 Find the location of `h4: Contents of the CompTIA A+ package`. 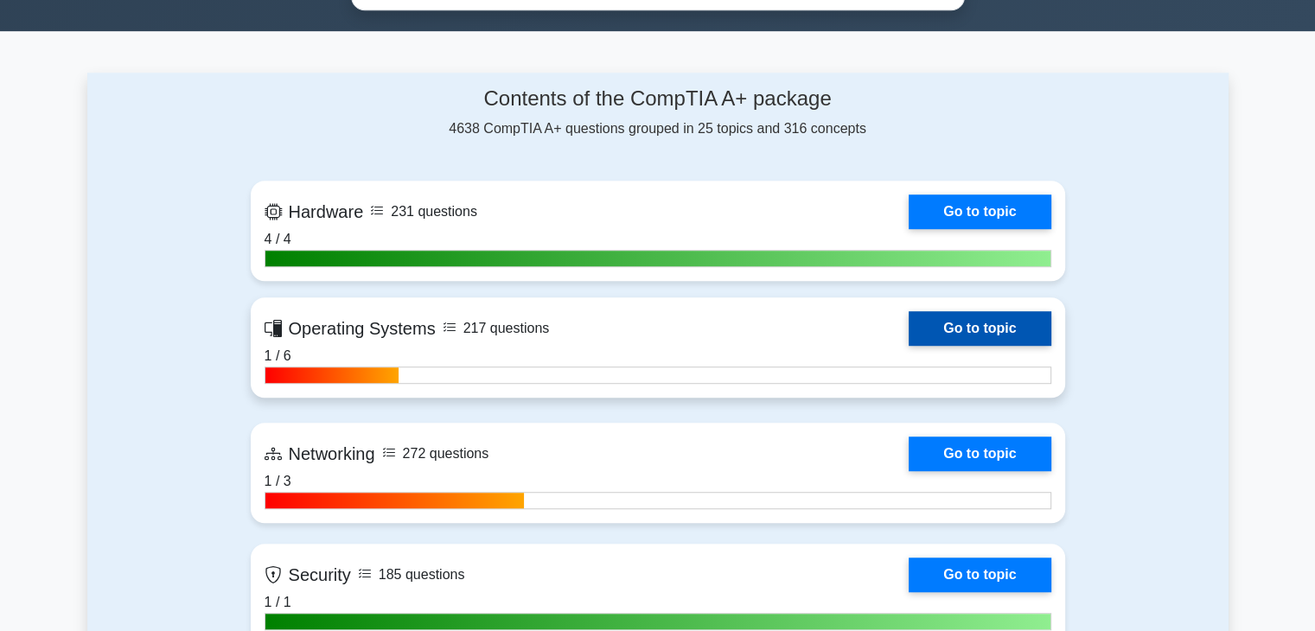

h4: Contents of the CompTIA A+ package is located at coordinates (658, 99).